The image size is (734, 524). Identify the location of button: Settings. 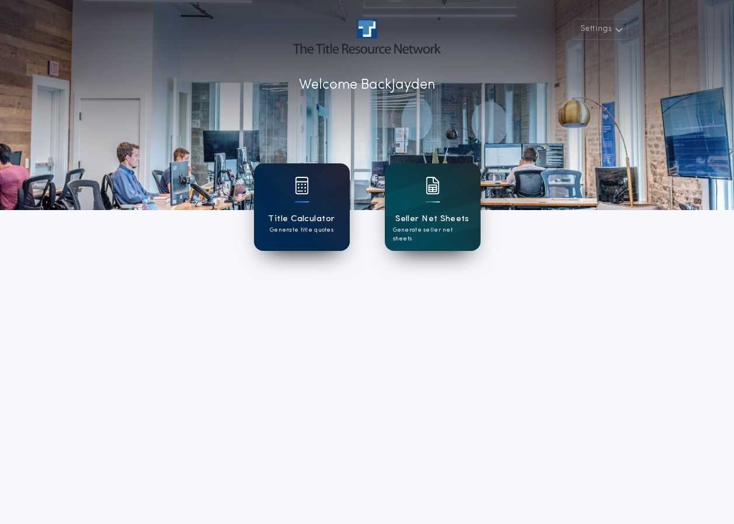
(600, 29).